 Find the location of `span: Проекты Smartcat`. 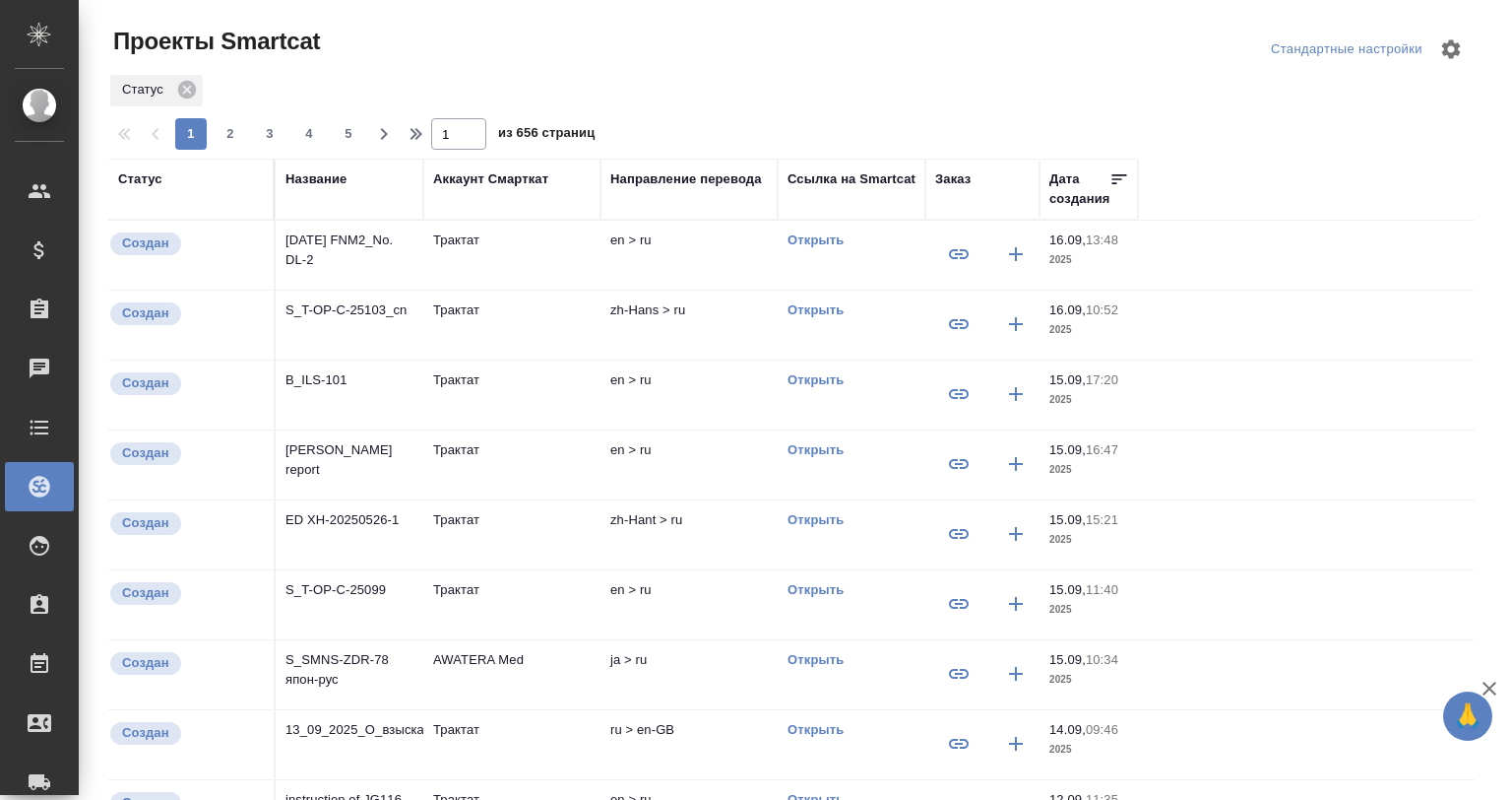

span: Проекты Smartcat is located at coordinates (213, 42).